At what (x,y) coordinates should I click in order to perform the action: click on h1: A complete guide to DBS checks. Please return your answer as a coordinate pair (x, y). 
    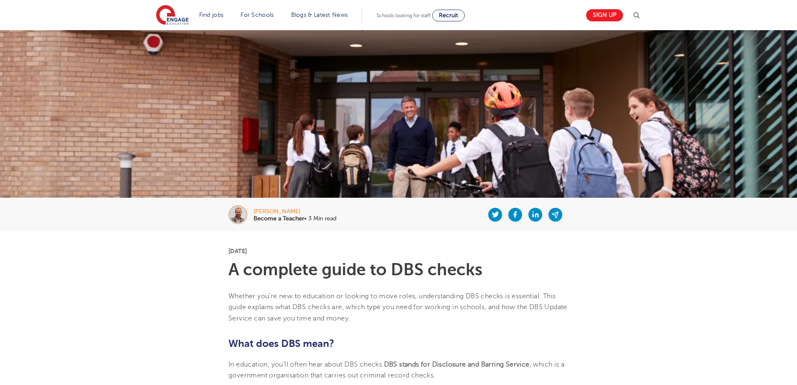
    Looking at the image, I should click on (398, 269).